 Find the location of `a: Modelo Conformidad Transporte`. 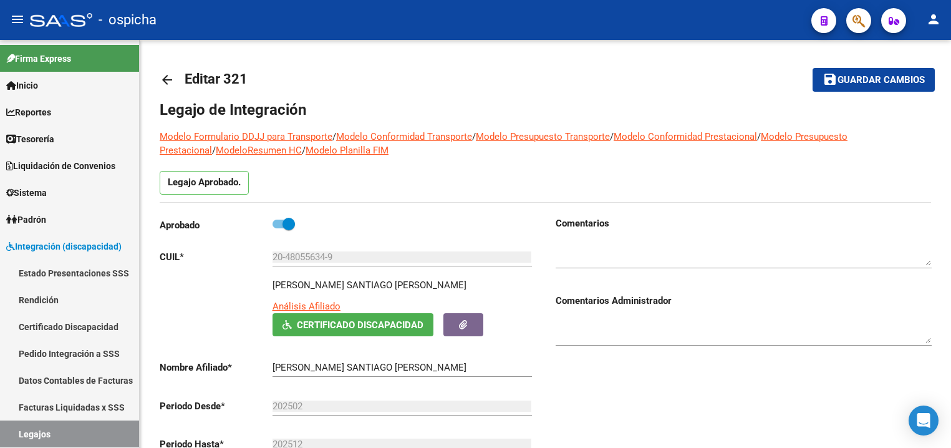

a: Modelo Conformidad Transporte is located at coordinates (404, 137).